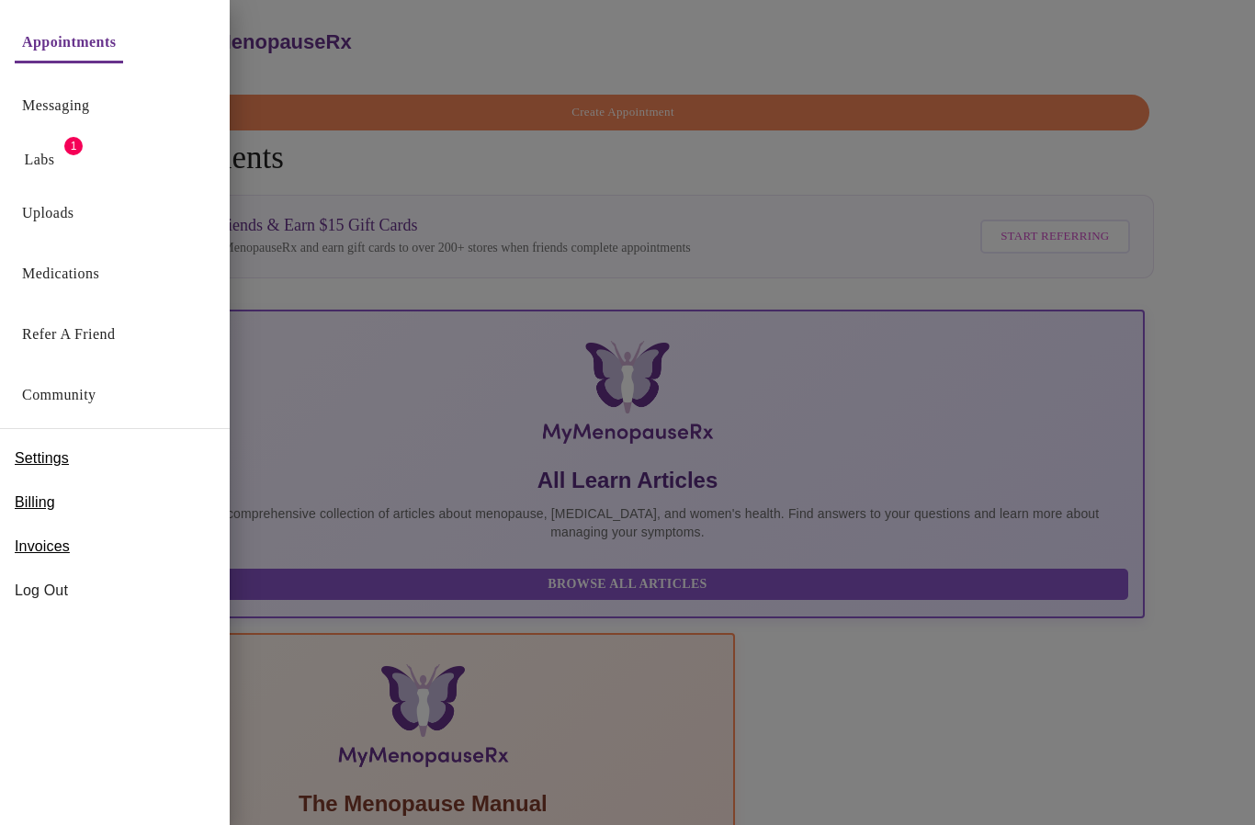  What do you see at coordinates (42, 547) in the screenshot?
I see `span: Invoices` at bounding box center [42, 547].